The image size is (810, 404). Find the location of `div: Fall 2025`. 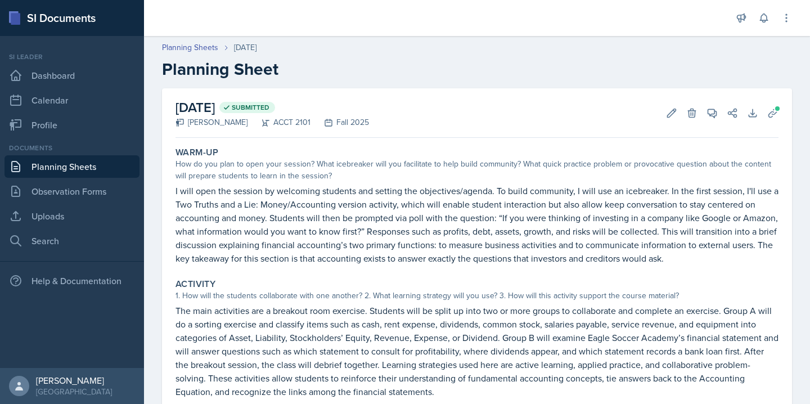

div: Fall 2025 is located at coordinates (340, 122).